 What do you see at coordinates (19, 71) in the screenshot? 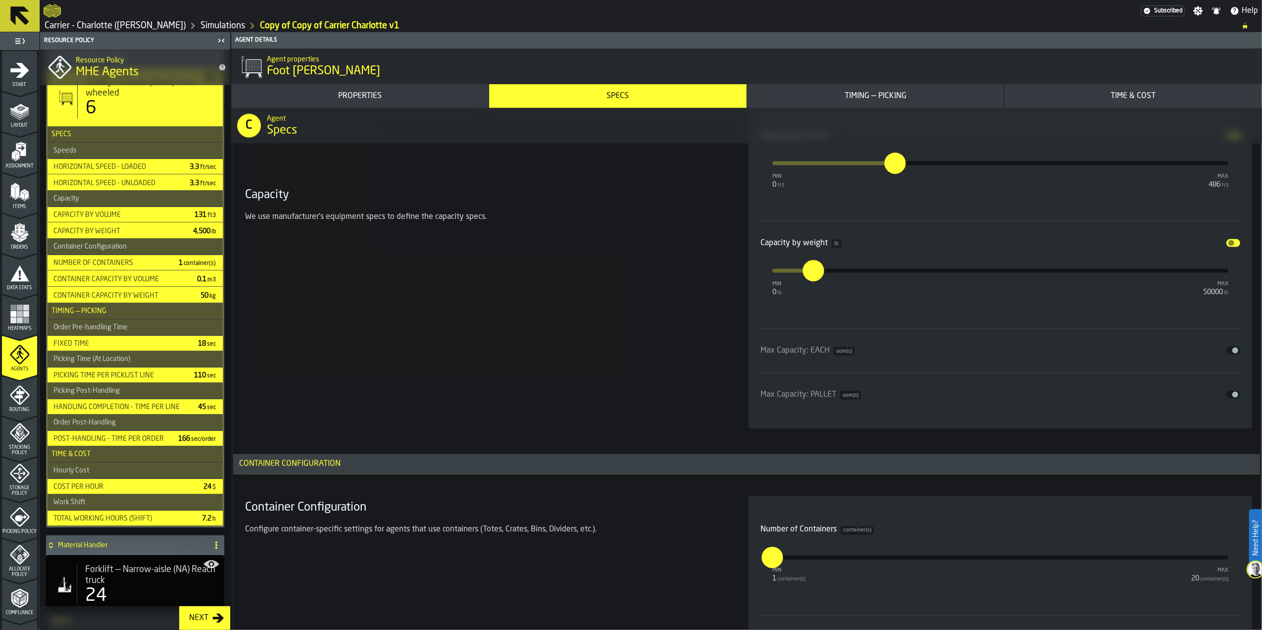
I see `li: menu Start` at bounding box center [19, 71].